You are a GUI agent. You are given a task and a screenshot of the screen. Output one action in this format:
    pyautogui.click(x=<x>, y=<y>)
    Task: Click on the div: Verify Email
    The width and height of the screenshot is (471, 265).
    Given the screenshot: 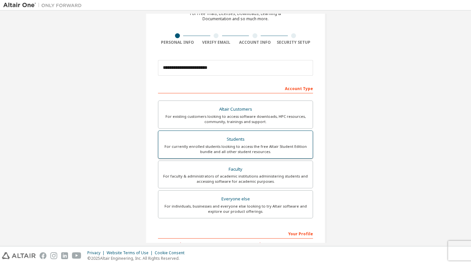 What is the action you would take?
    pyautogui.click(x=216, y=42)
    